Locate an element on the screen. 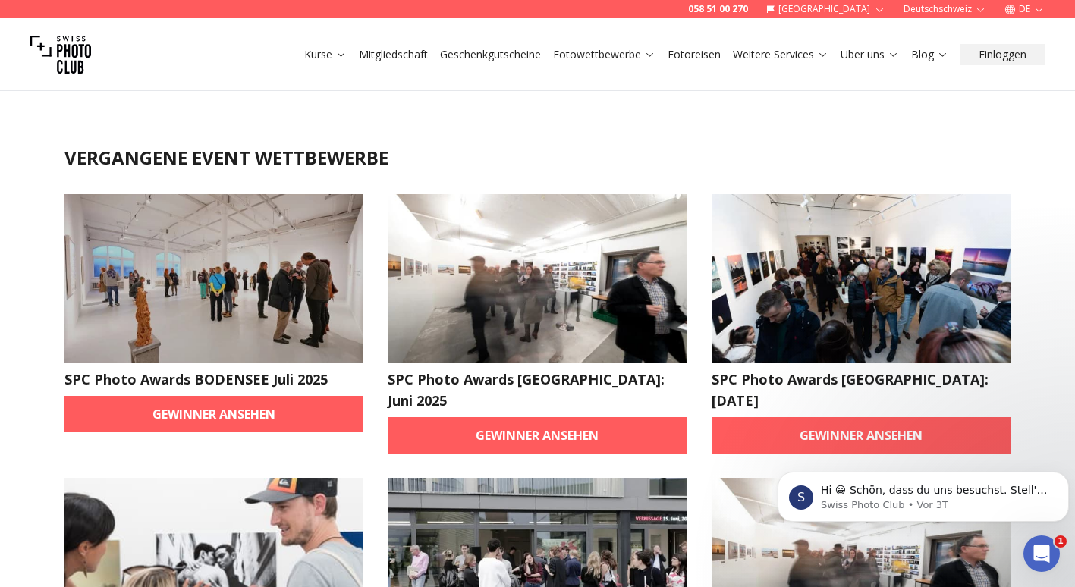 Image resolution: width=1075 pixels, height=587 pixels. a: Über uns is located at coordinates (870, 55).